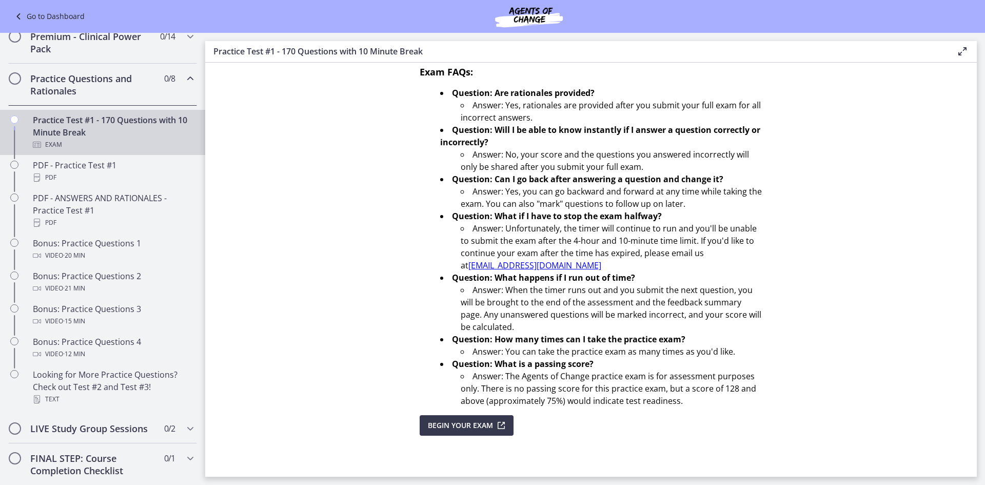 This screenshot has height=485, width=985. Describe the element at coordinates (611, 111) in the screenshot. I see `li: Answer: Yes, rationales are provided after you submit your full exam for all incorrect answers.` at that location.